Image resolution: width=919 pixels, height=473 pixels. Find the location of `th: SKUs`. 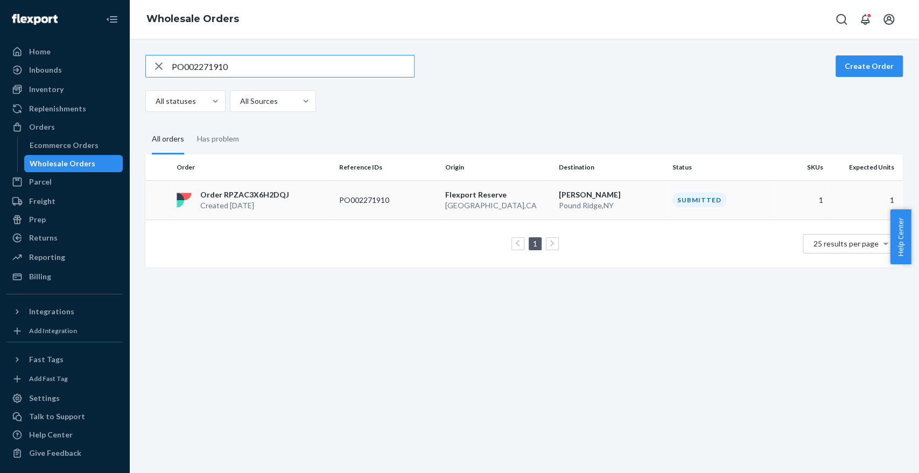

th: SKUs is located at coordinates (801, 167).